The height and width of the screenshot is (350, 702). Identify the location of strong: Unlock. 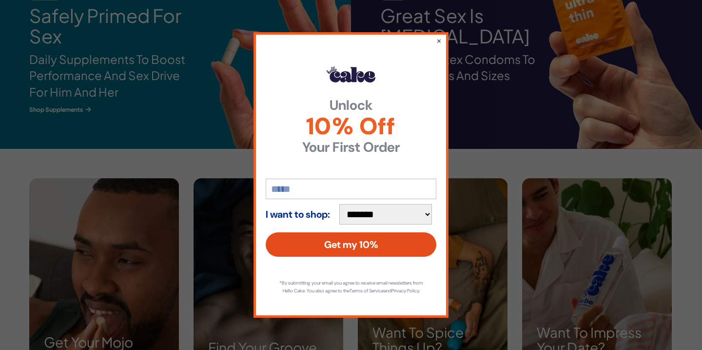
(351, 105).